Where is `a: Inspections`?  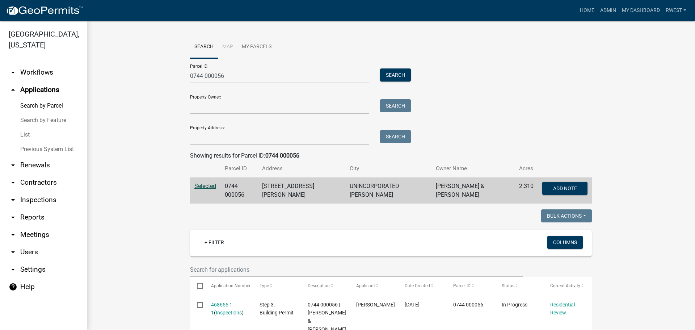
a: Inspections is located at coordinates (229, 312).